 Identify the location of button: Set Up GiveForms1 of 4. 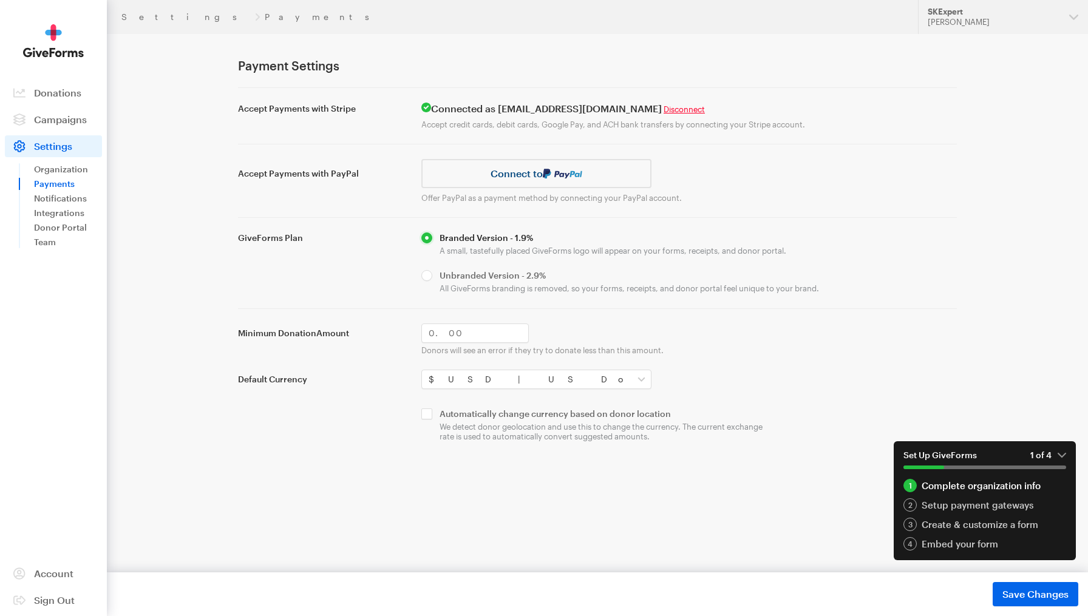
(985, 460).